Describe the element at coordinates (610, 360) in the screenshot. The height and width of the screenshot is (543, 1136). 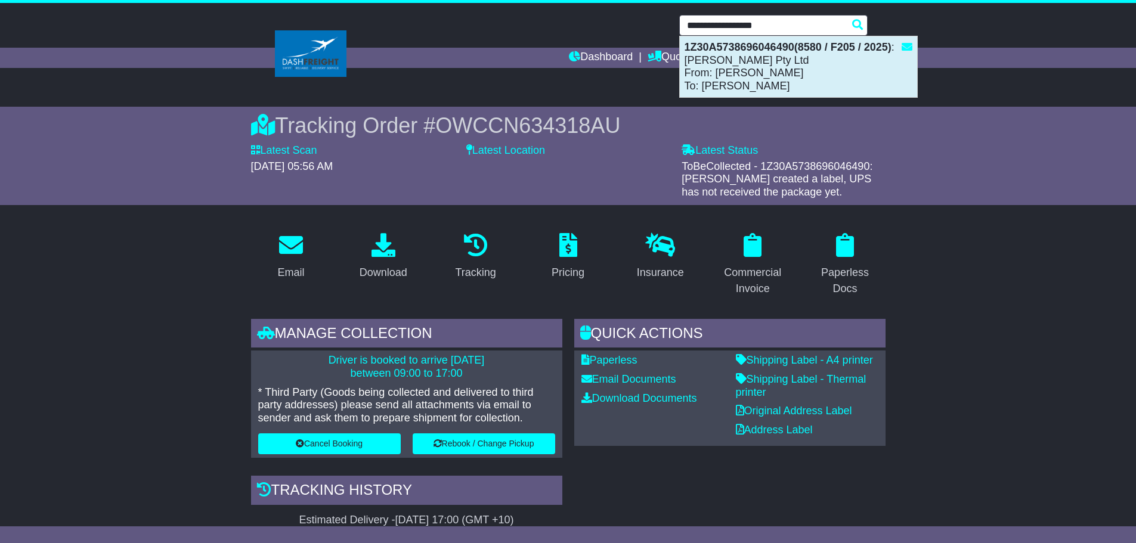
I see `a: Paperless` at that location.